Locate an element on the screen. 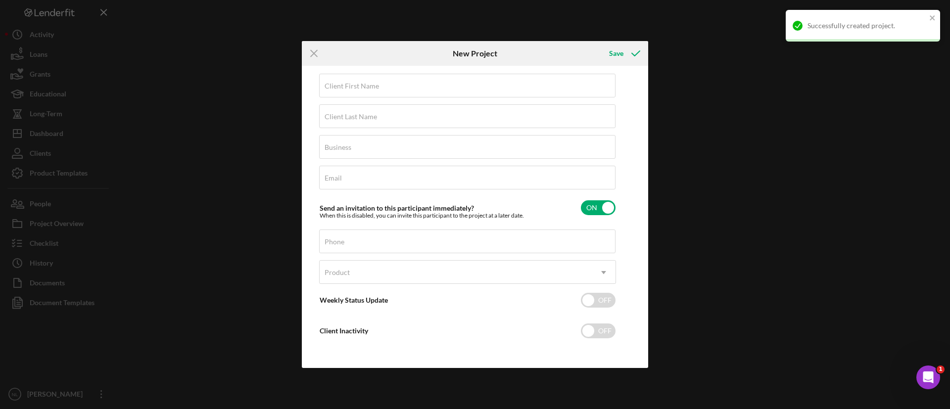 This screenshot has width=950, height=409. div: Successfully created project. is located at coordinates (867, 26).